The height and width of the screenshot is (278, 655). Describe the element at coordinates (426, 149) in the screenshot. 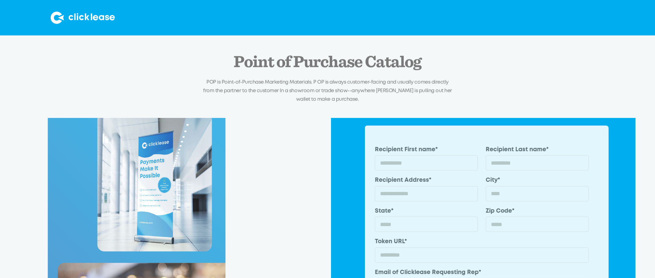

I see `label: Recipient First name*` at that location.